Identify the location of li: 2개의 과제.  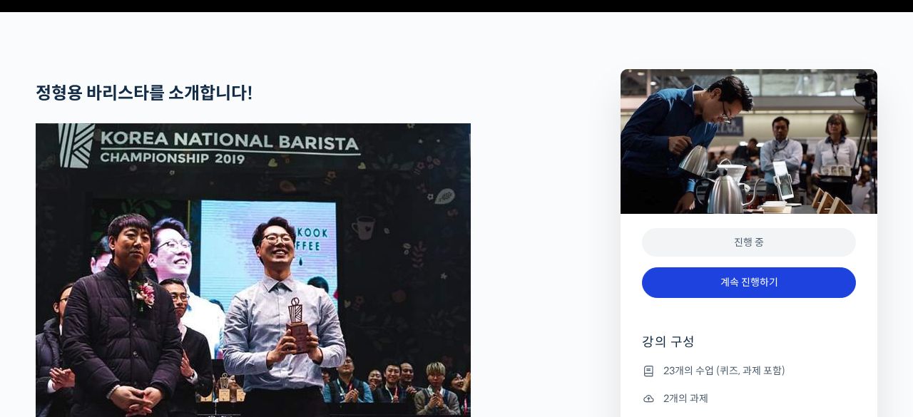
(749, 399).